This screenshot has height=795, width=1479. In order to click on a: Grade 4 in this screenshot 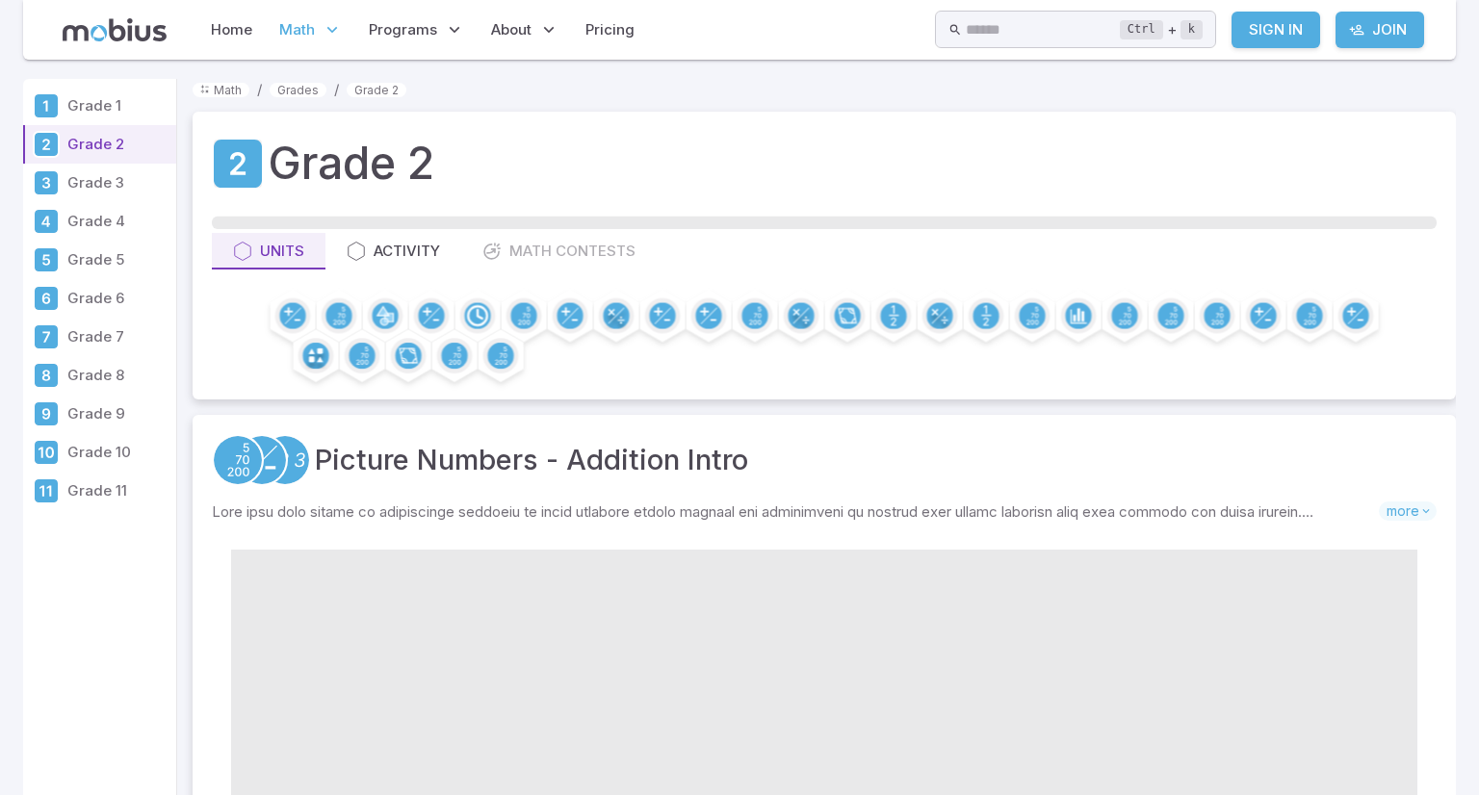, I will do `click(99, 221)`.